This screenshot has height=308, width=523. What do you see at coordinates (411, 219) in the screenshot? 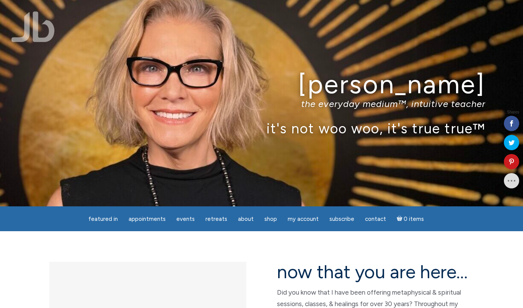
I see `a: Cart0 items` at bounding box center [411, 219].